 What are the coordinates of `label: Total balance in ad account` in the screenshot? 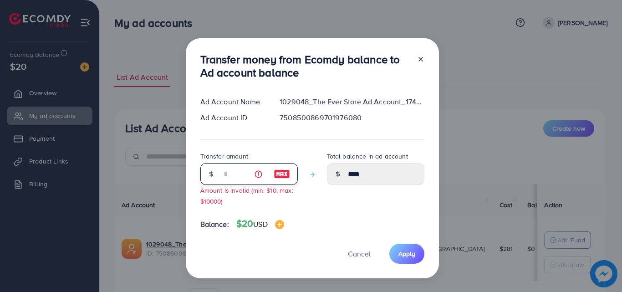 It's located at (368, 156).